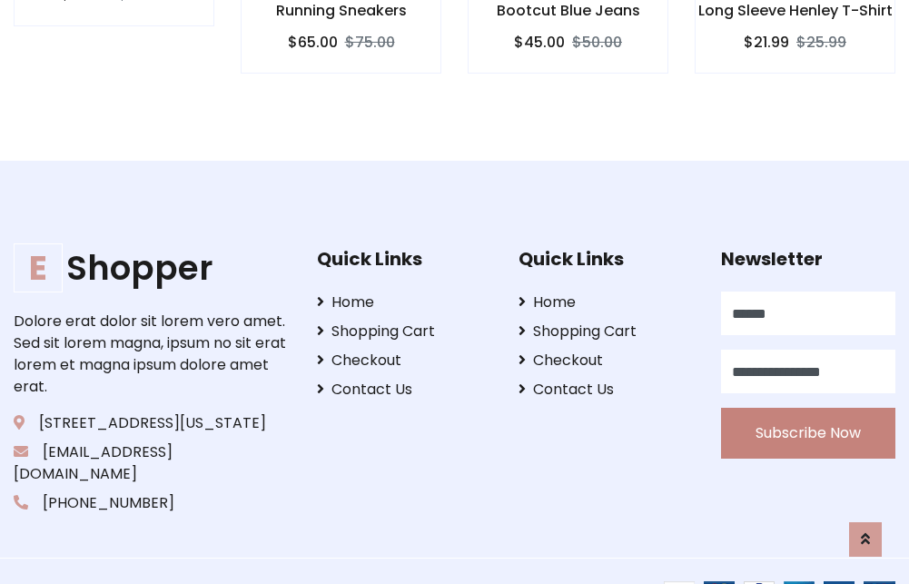 The height and width of the screenshot is (584, 909). Describe the element at coordinates (568, 10) in the screenshot. I see `h6: Bootcut Blue Jeans` at that location.